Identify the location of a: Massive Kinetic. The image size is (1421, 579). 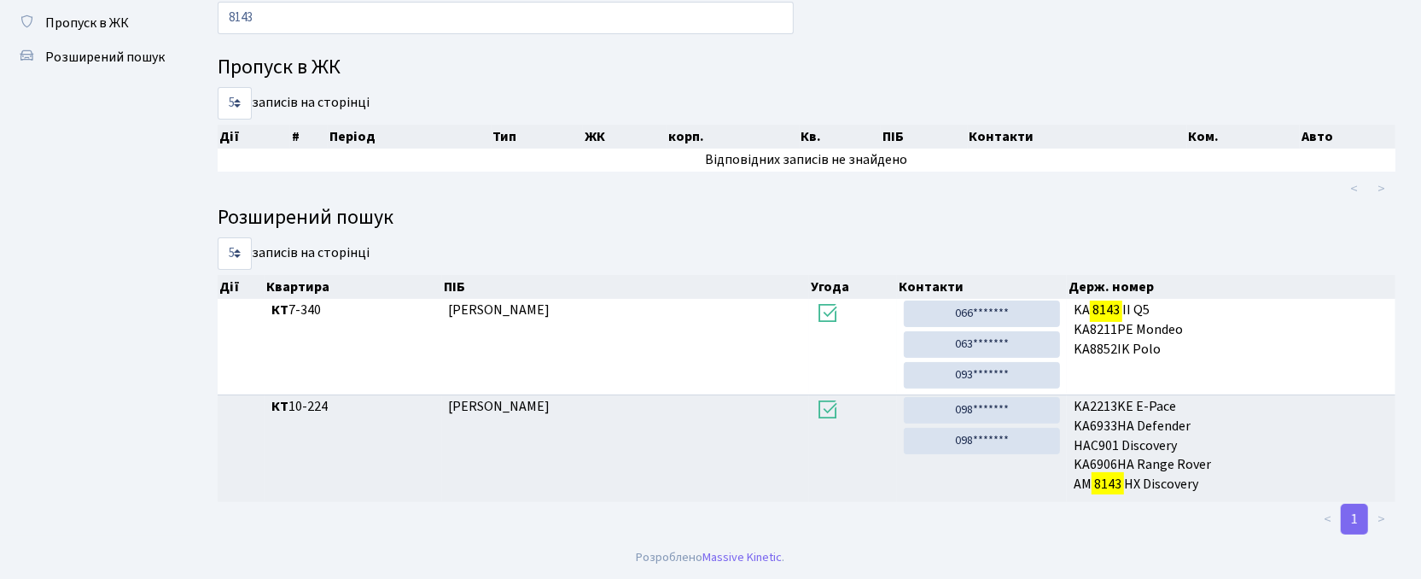
(743, 557).